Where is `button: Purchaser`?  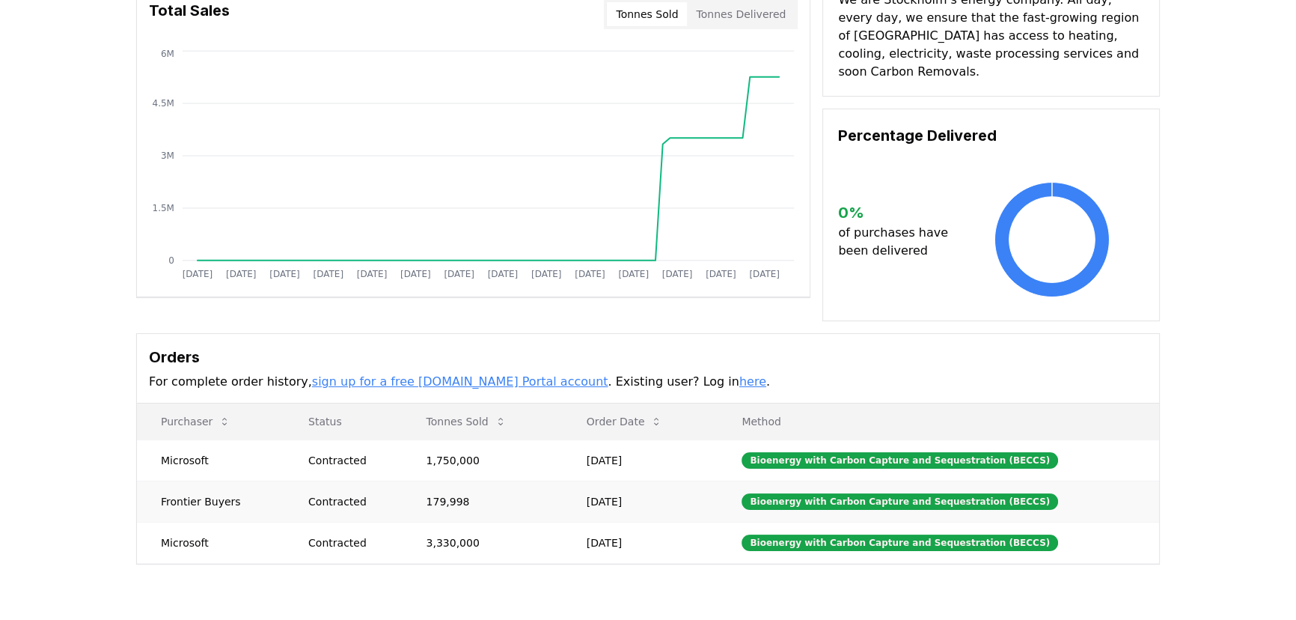 button: Purchaser is located at coordinates (195, 421).